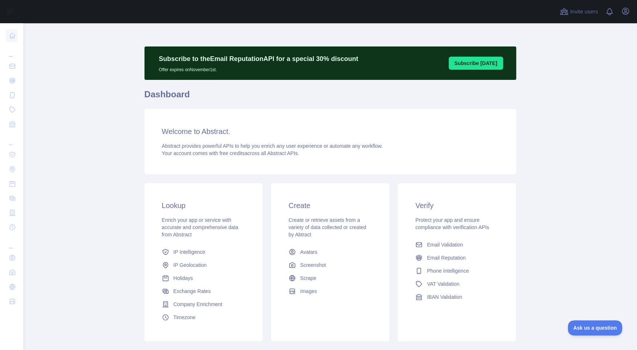 The image size is (637, 350). I want to click on a: Images, so click(330, 291).